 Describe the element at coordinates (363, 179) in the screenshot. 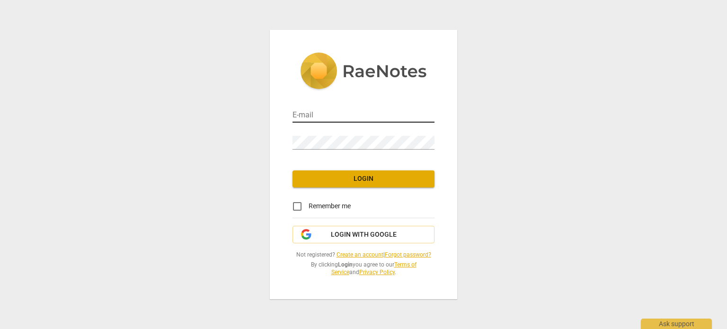

I see `button: Login` at that location.